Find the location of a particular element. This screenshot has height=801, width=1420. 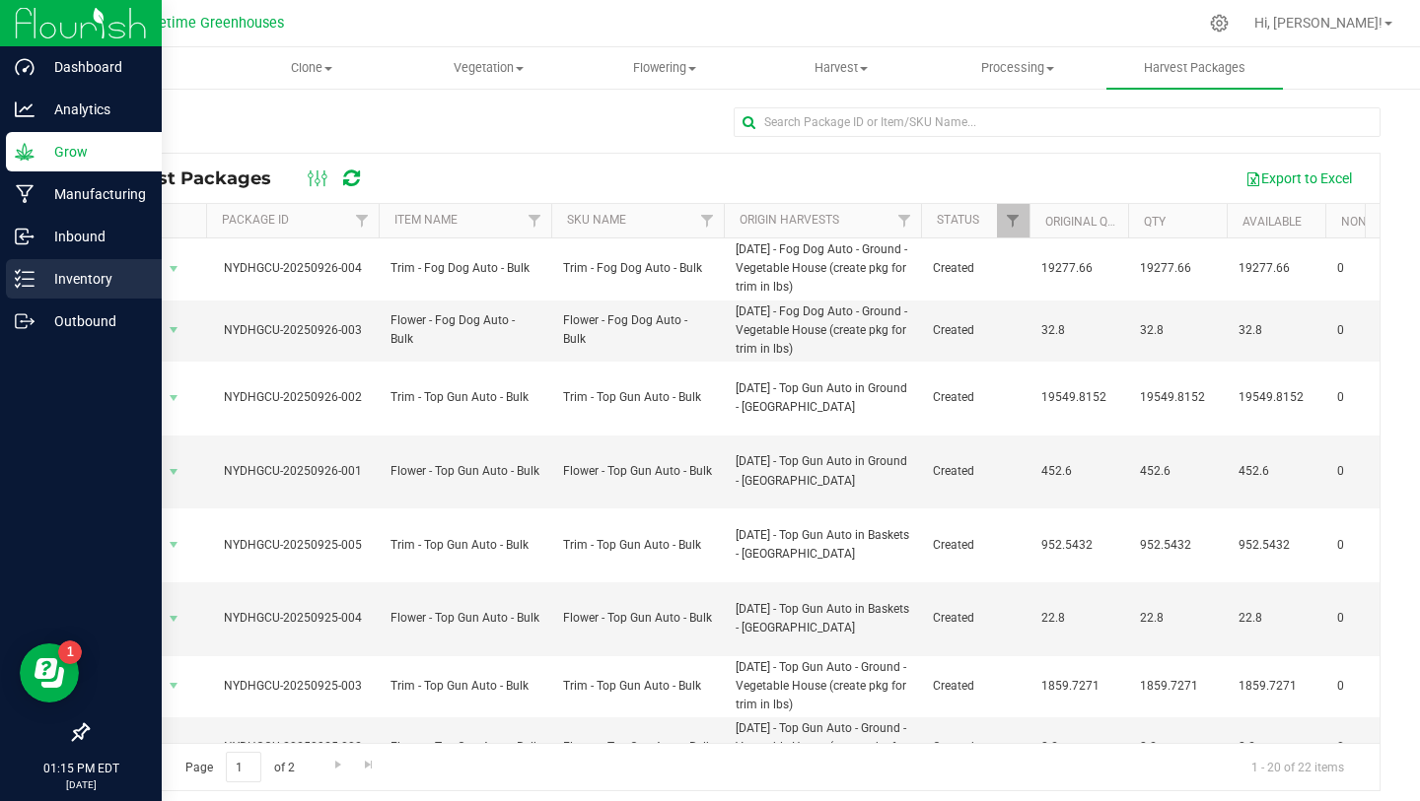

span: 1 - 20 of 22 items is located at coordinates (1297, 767).